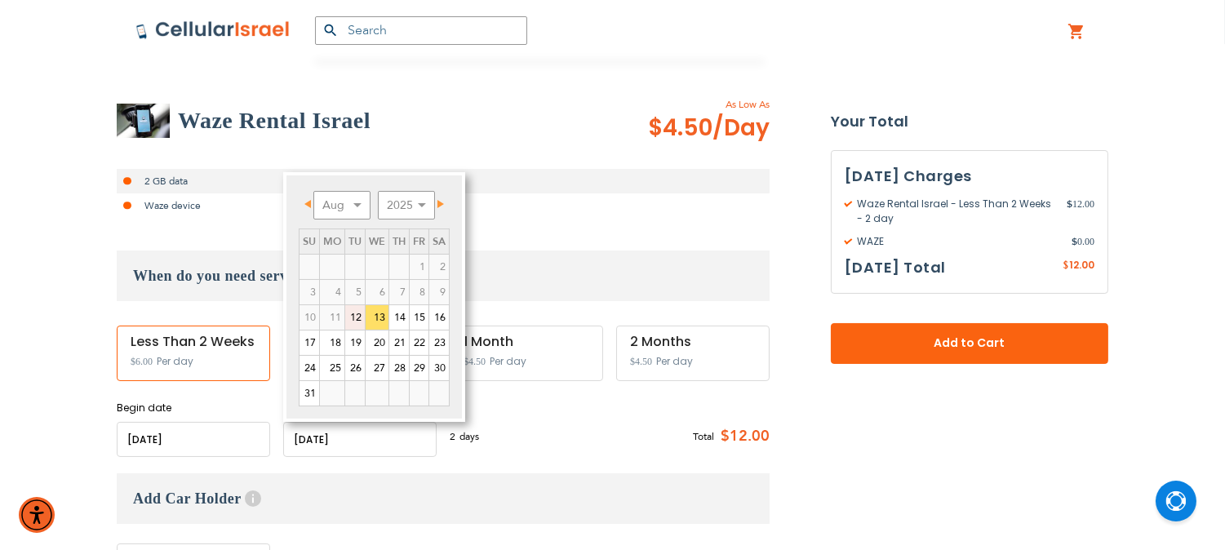 This screenshot has height=550, width=1225. I want to click on a: 31, so click(309, 393).